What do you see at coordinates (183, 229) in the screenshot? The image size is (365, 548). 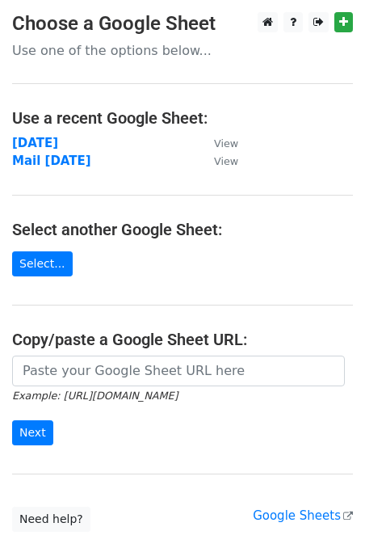 I see `h4: Select another Google Sheet:` at bounding box center [183, 229].